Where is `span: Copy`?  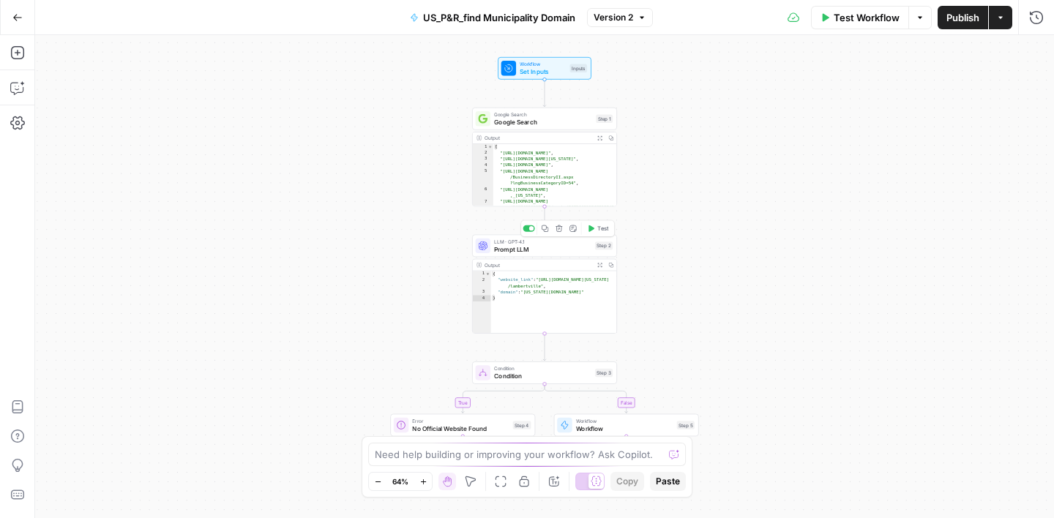
span: Copy is located at coordinates (627, 482).